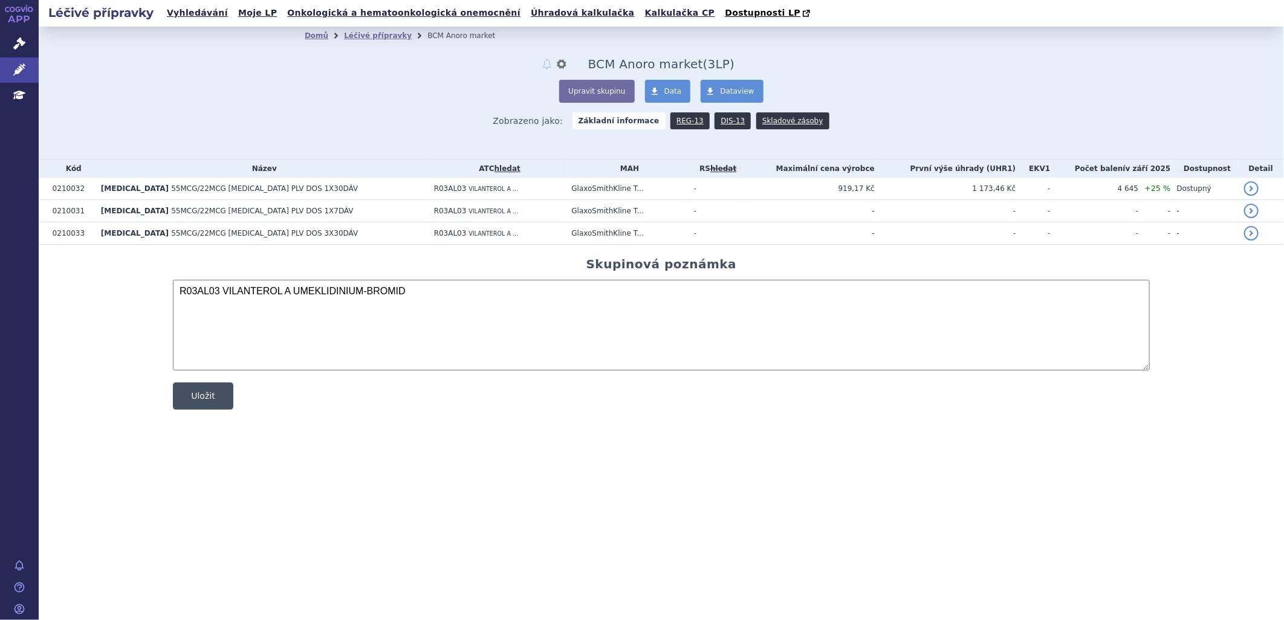 The width and height of the screenshot is (1284, 620). What do you see at coordinates (261, 169) in the screenshot?
I see `th: Název` at bounding box center [261, 169].